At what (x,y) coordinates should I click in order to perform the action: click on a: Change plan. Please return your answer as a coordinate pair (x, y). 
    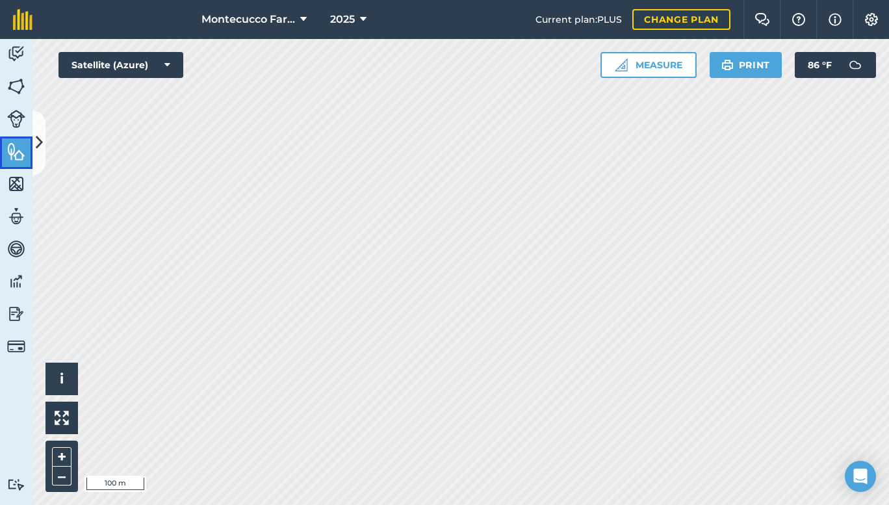
    Looking at the image, I should click on (681, 19).